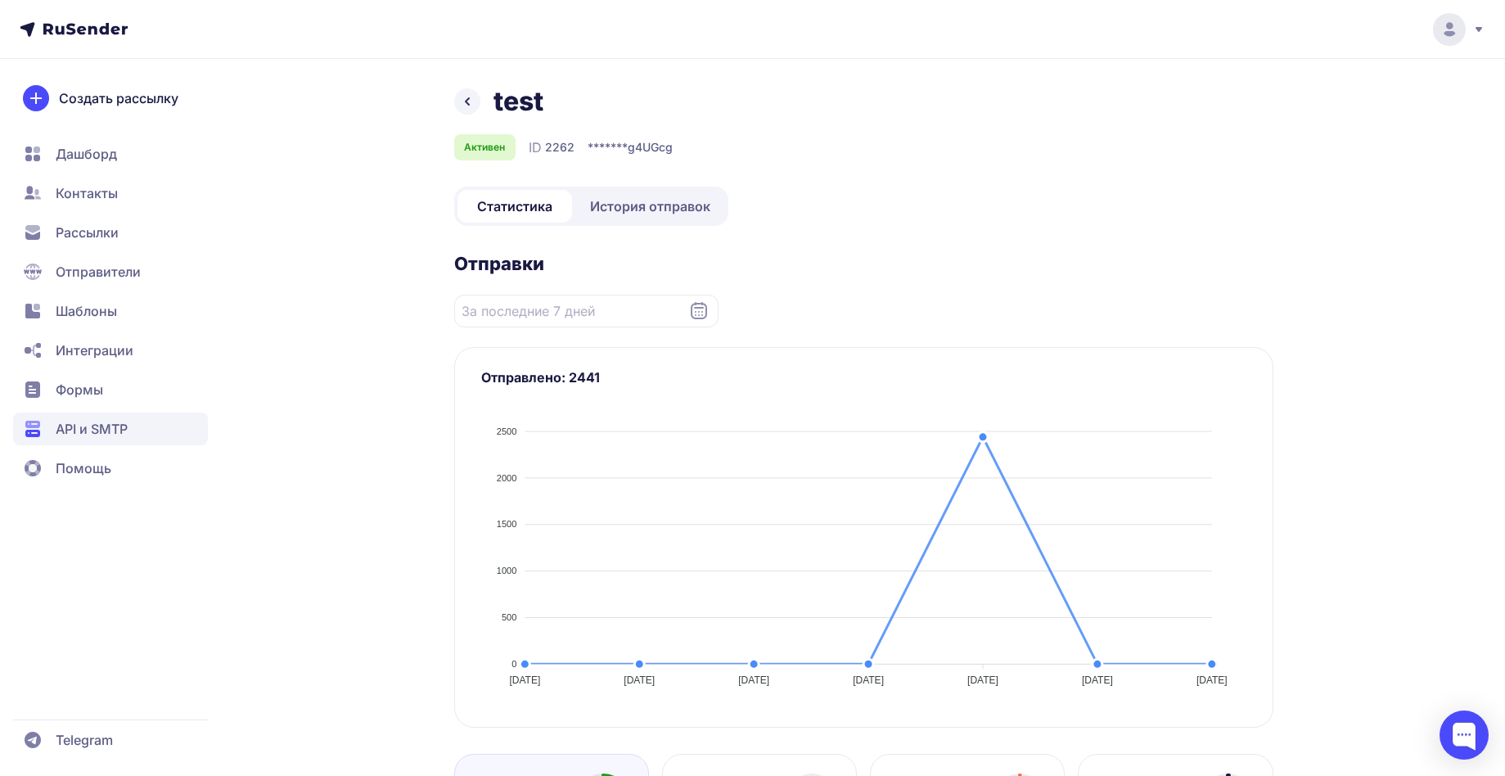 This screenshot has height=776, width=1505. Describe the element at coordinates (86, 311) in the screenshot. I see `span: Шаблоны` at that location.